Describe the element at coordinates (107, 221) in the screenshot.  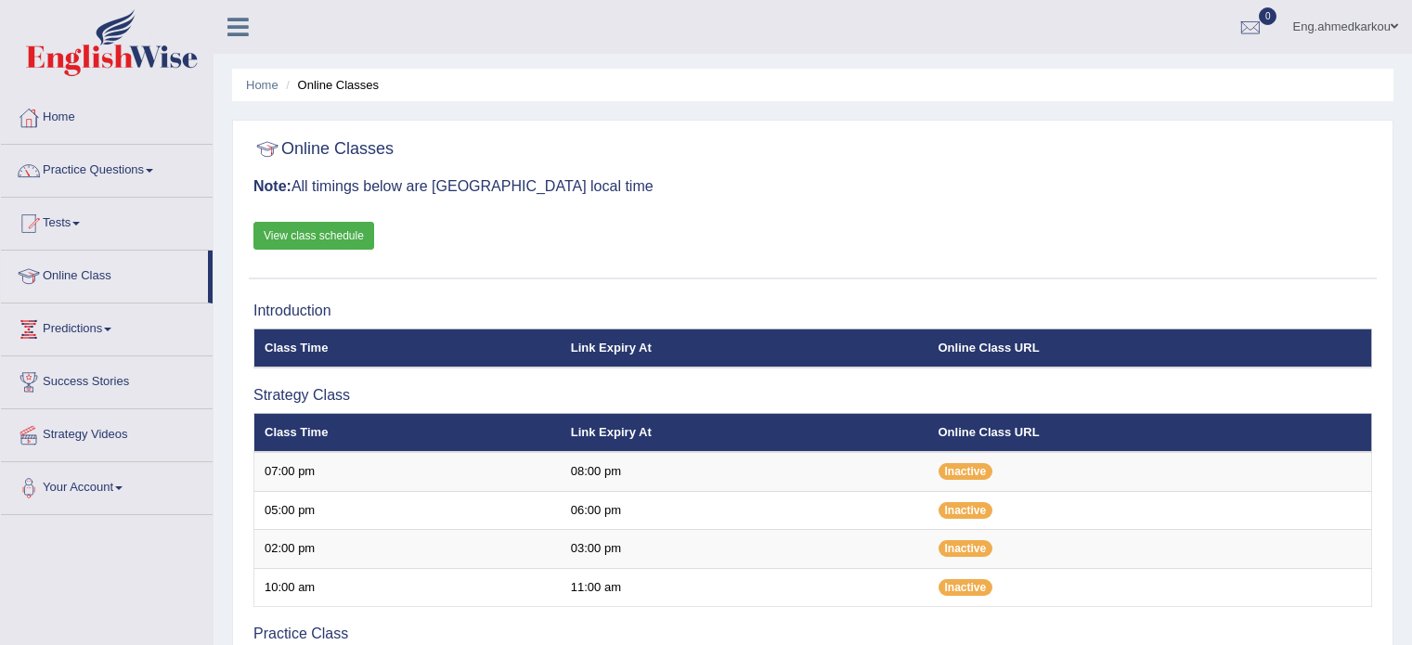
I see `a: Tests` at that location.